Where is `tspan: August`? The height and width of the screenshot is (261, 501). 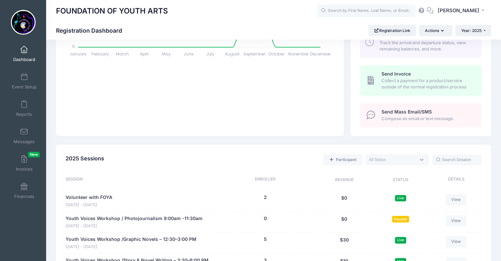 tspan: August is located at coordinates (232, 54).